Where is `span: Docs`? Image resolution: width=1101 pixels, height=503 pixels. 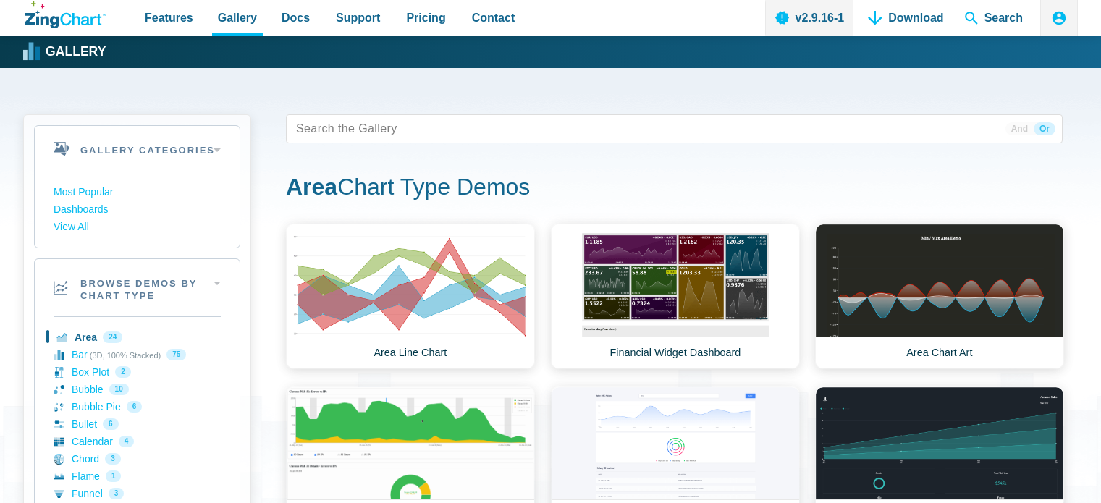 span: Docs is located at coordinates (295, 17).